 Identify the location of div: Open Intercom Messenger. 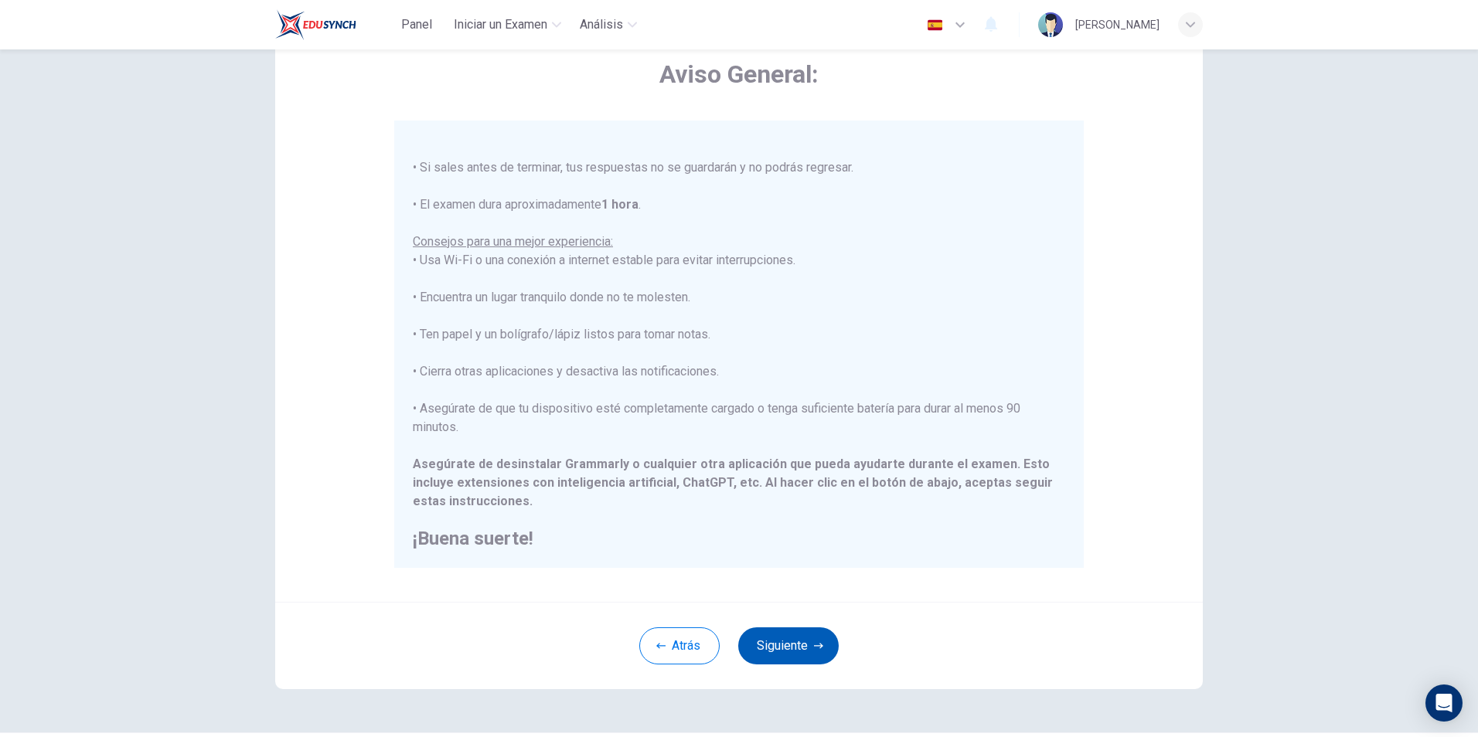
(1444, 703).